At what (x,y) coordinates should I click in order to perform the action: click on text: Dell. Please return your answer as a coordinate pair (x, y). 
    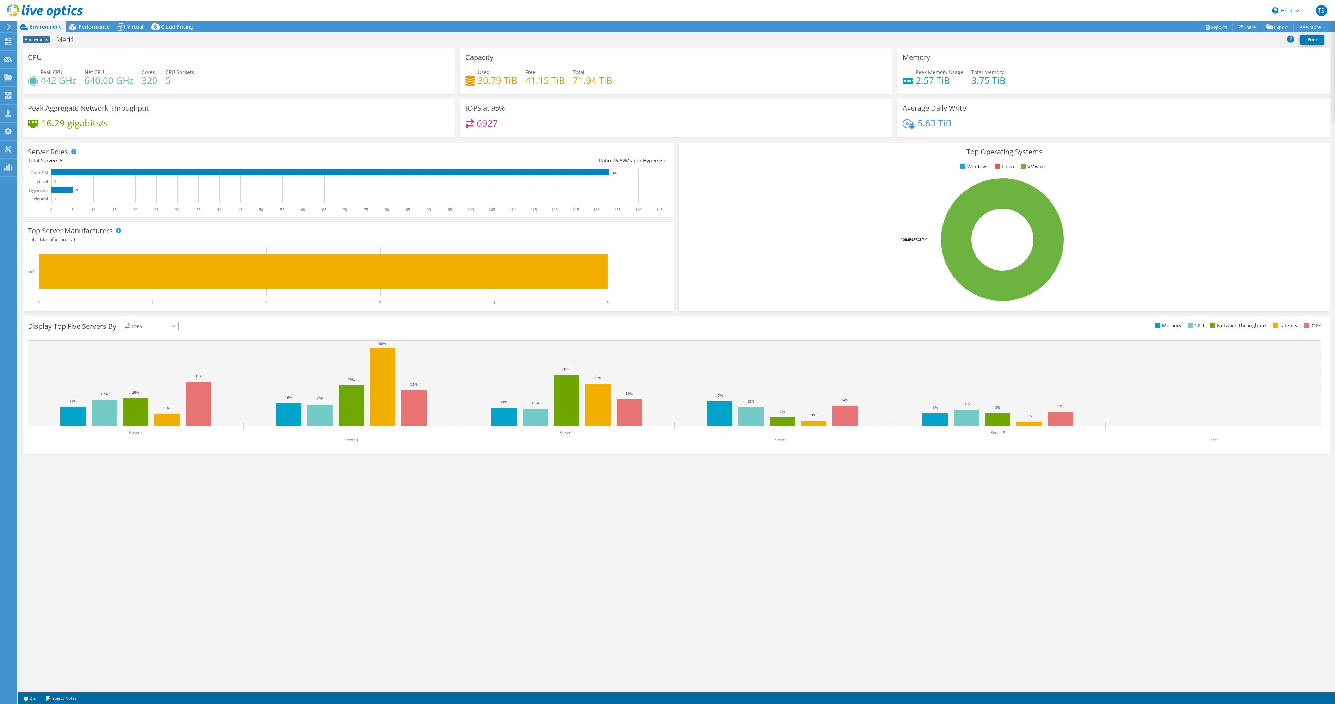
    Looking at the image, I should click on (31, 272).